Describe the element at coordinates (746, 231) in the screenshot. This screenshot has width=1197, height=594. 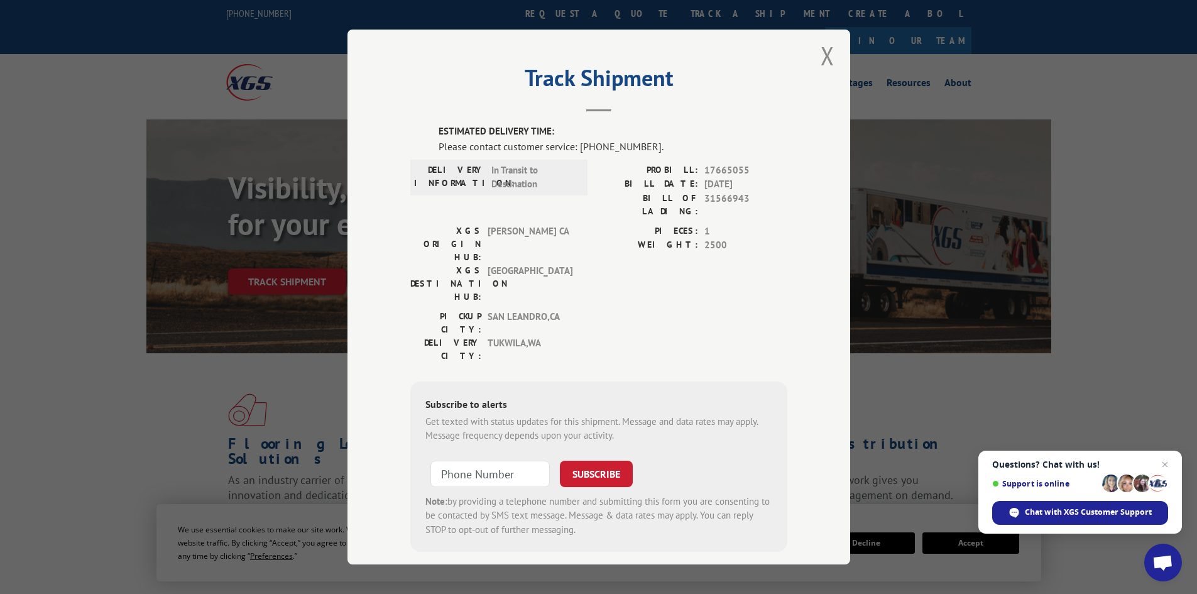
I see `span: 1` at that location.